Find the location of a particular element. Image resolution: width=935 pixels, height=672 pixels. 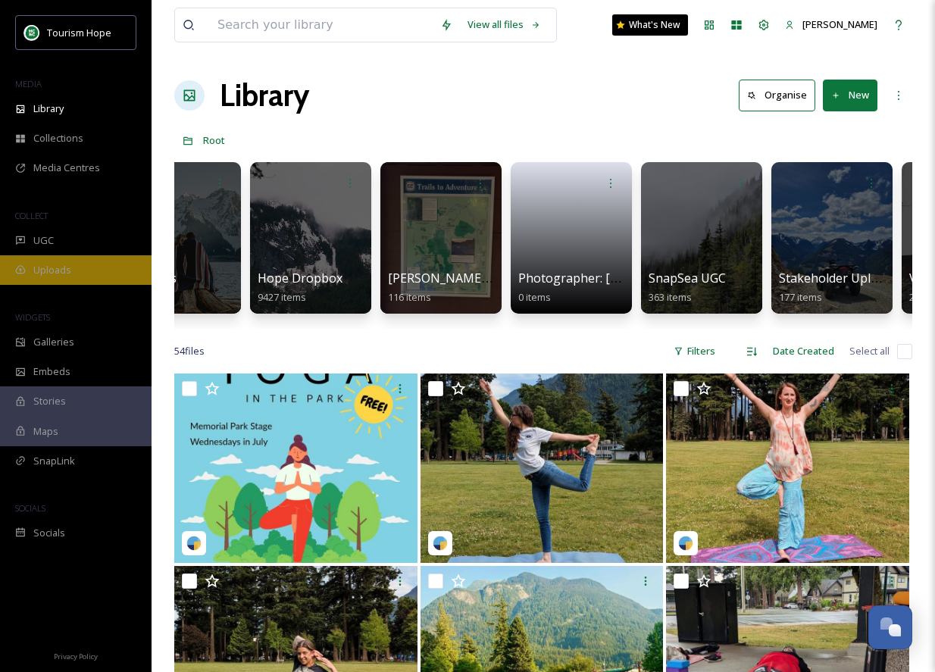

span: Socials is located at coordinates (49, 533).